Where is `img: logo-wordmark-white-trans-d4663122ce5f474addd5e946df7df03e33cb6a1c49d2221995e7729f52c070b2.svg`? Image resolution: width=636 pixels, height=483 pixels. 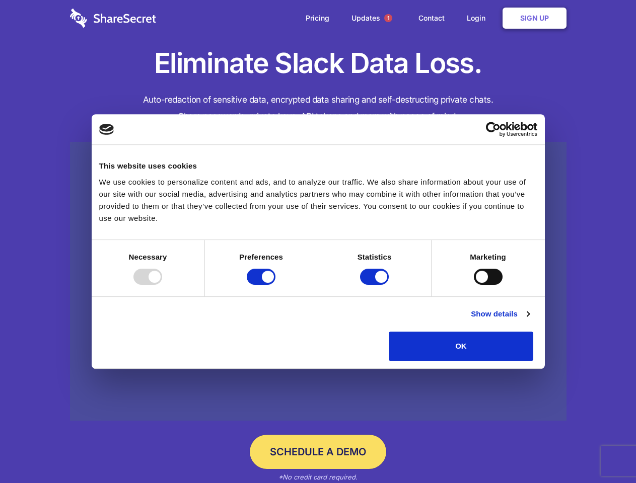 img: logo-wordmark-white-trans-d4663122ce5f474addd5e946df7df03e33cb6a1c49d2221995e7729f52c070b2.svg is located at coordinates (113, 18).